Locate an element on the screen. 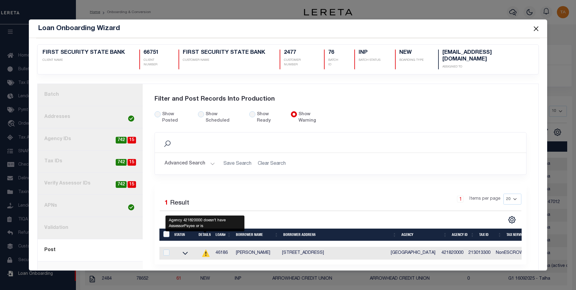 Image resolution: width=576 pixels, height=290 pixels. p: CUSTOMER NAME is located at coordinates (224, 60).